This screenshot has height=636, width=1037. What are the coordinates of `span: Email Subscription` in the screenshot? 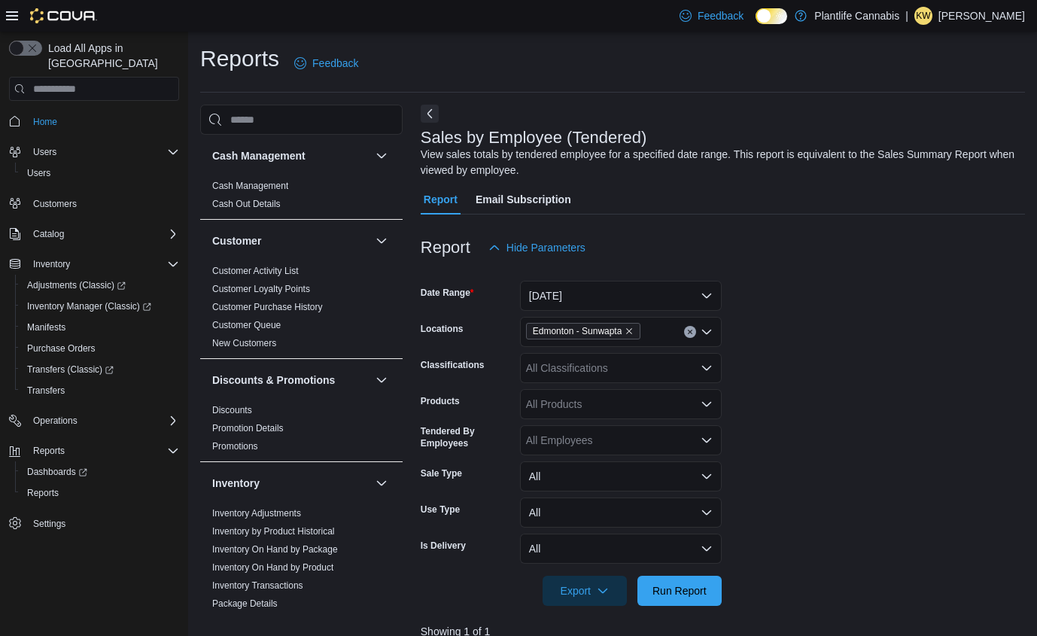 It's located at (523, 199).